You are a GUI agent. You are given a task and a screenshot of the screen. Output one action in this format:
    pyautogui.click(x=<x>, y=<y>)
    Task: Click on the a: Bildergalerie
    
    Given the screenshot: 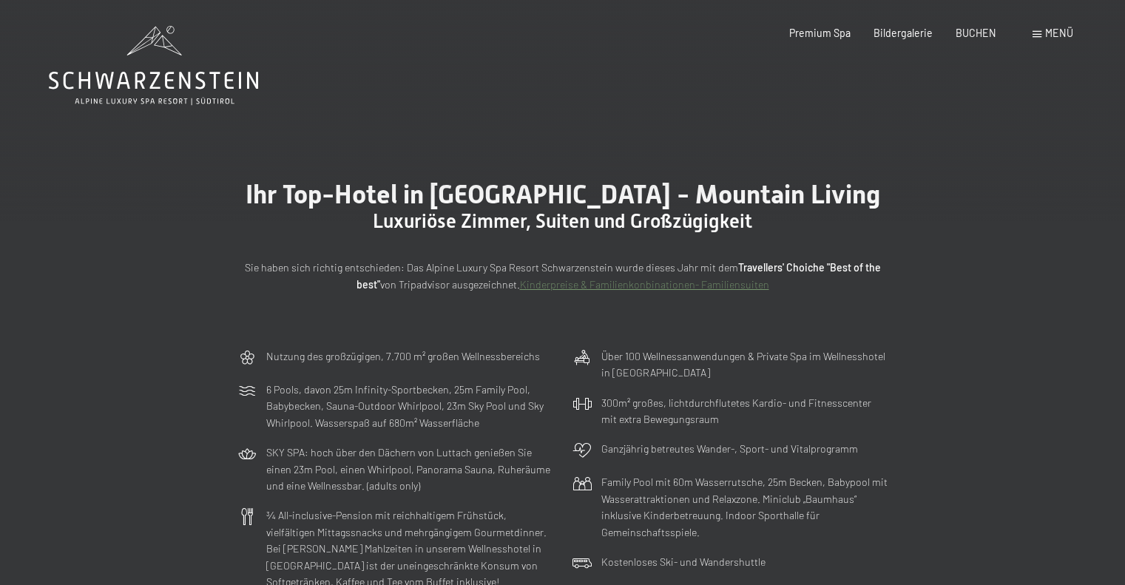 What is the action you would take?
    pyautogui.click(x=903, y=33)
    